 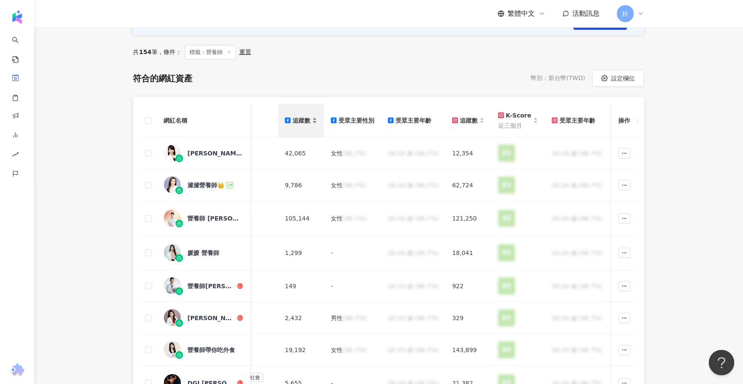 I want to click on div: 濰濰營養師👑, so click(x=206, y=185).